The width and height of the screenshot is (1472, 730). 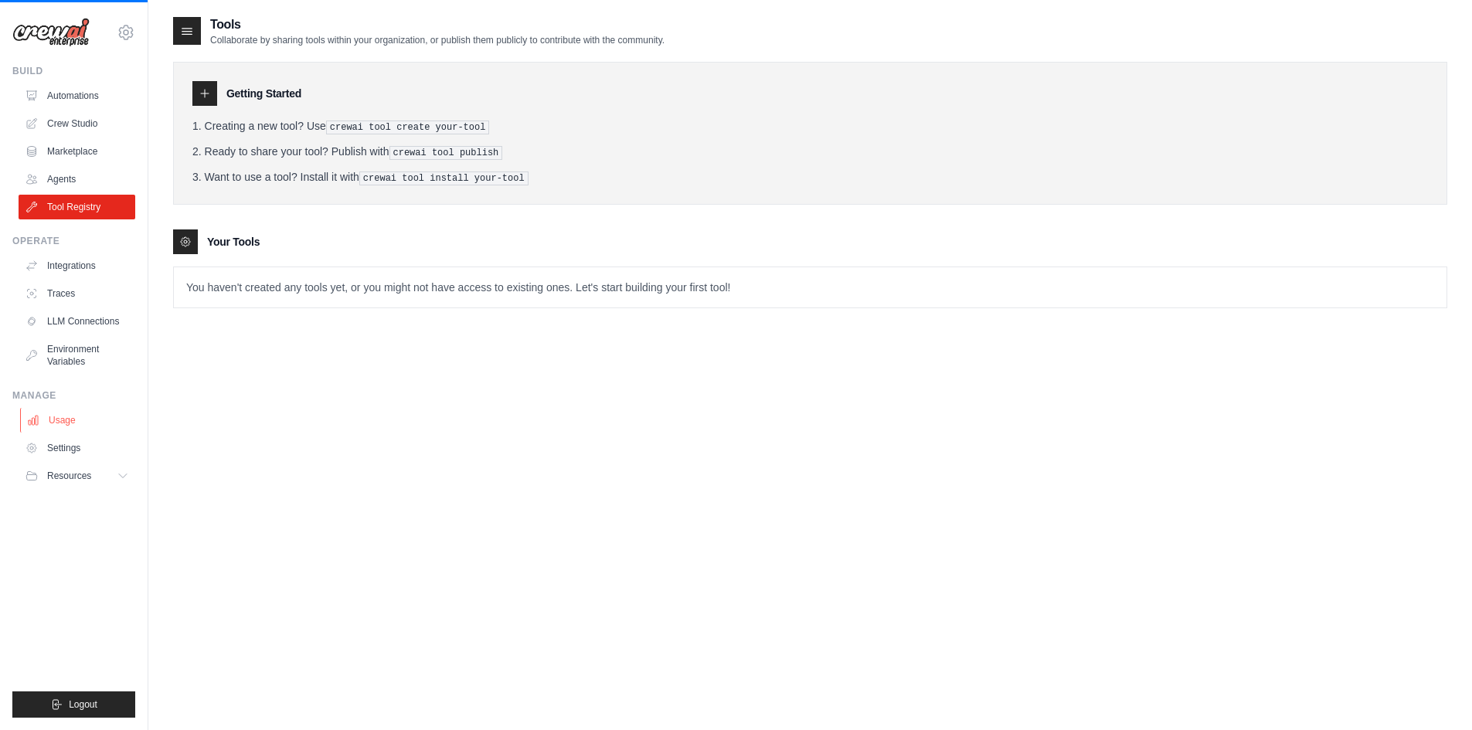 What do you see at coordinates (76, 294) in the screenshot?
I see `a: Traces` at bounding box center [76, 294].